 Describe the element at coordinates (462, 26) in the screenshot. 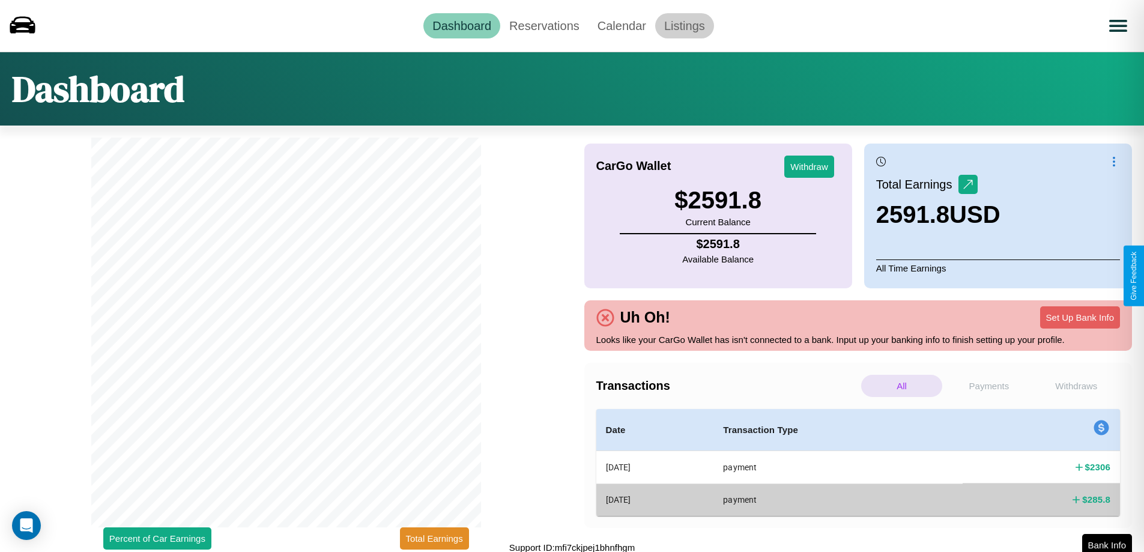

I see `a: Dashboard` at that location.